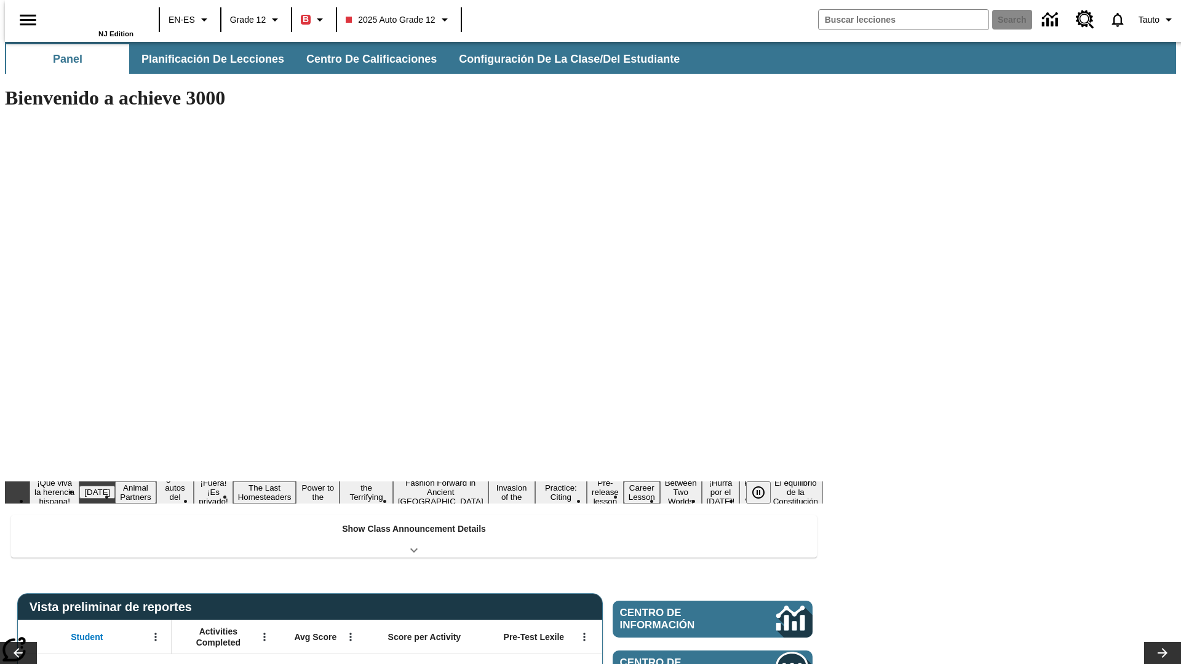 The width and height of the screenshot is (1181, 664). Describe the element at coordinates (721, 492) in the screenshot. I see `button: Slide 15 ¡Hurra por el Día de la Constitución!` at that location.